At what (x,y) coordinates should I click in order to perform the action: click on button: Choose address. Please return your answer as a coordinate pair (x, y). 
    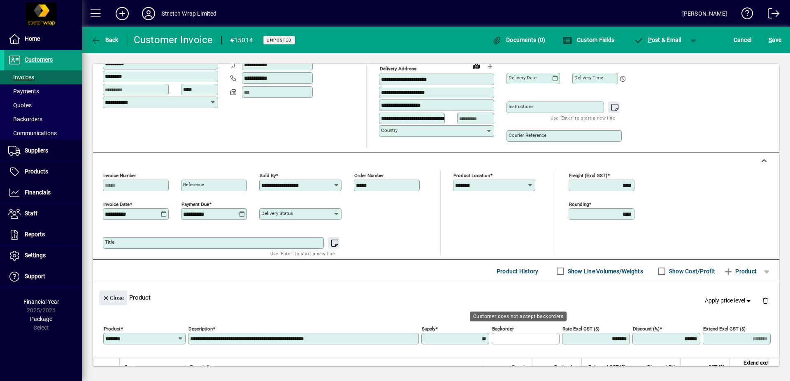
    Looking at the image, I should click on (490, 66).